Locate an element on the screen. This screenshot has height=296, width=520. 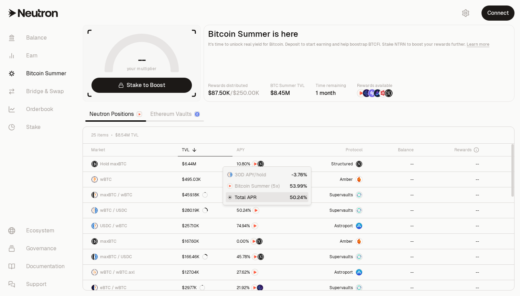
button: NTRNStructured Points is located at coordinates (266, 164).